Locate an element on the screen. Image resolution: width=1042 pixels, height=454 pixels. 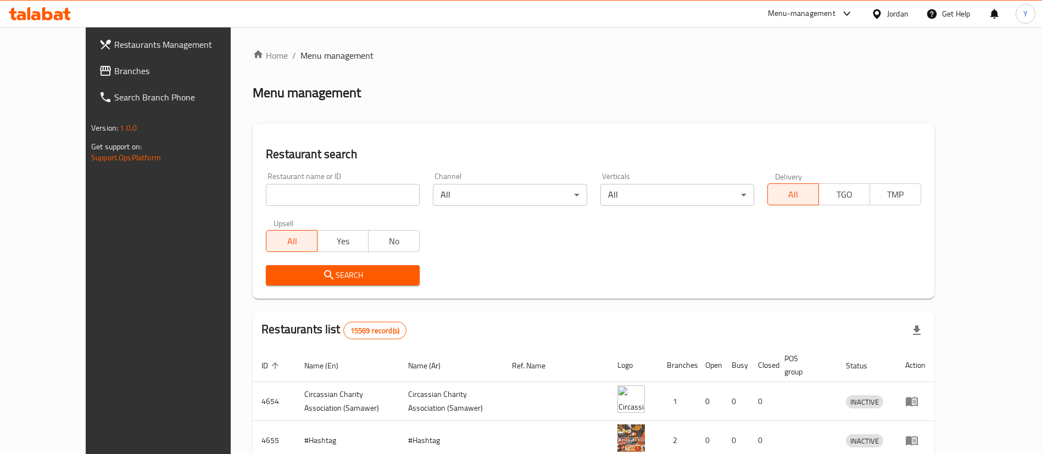
label: Upsell is located at coordinates (283, 223).